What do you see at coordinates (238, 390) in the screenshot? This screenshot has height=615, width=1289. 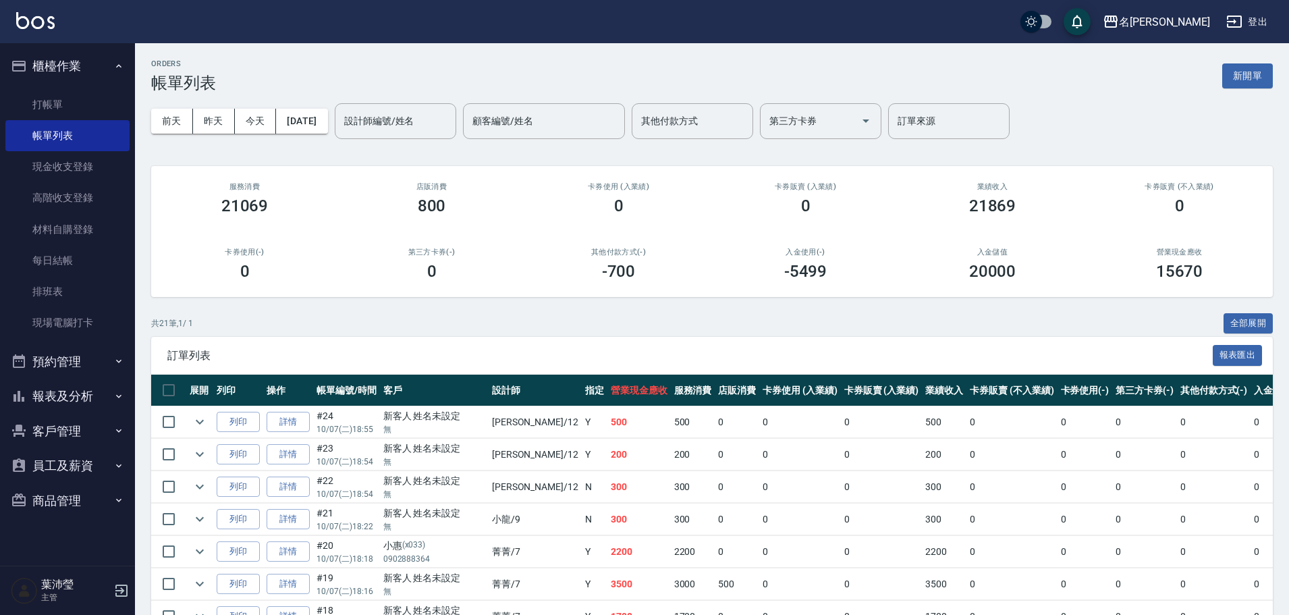 I see `th: 列印` at bounding box center [238, 390].